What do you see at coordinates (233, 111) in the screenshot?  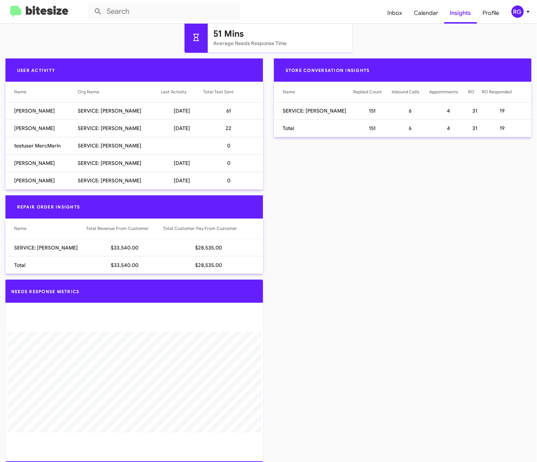 I see `td: 61` at bounding box center [233, 111].